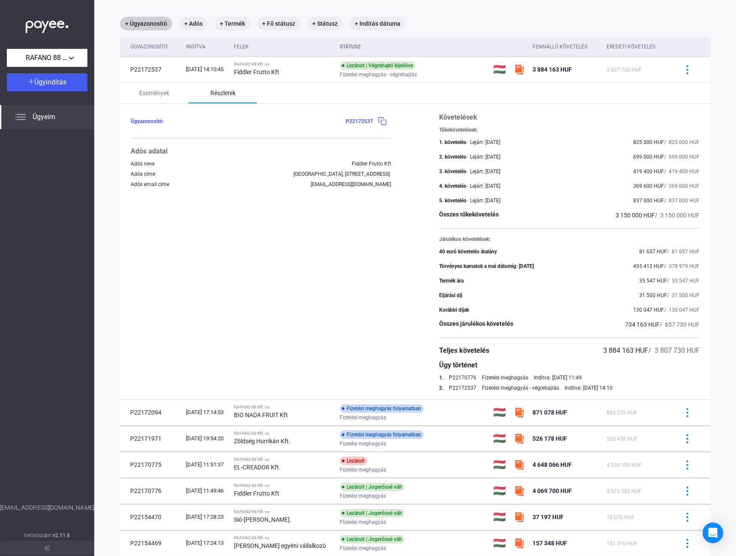 The height and width of the screenshot is (556, 736). Describe the element at coordinates (413, 47) in the screenshot. I see `th: Státusz` at that location.